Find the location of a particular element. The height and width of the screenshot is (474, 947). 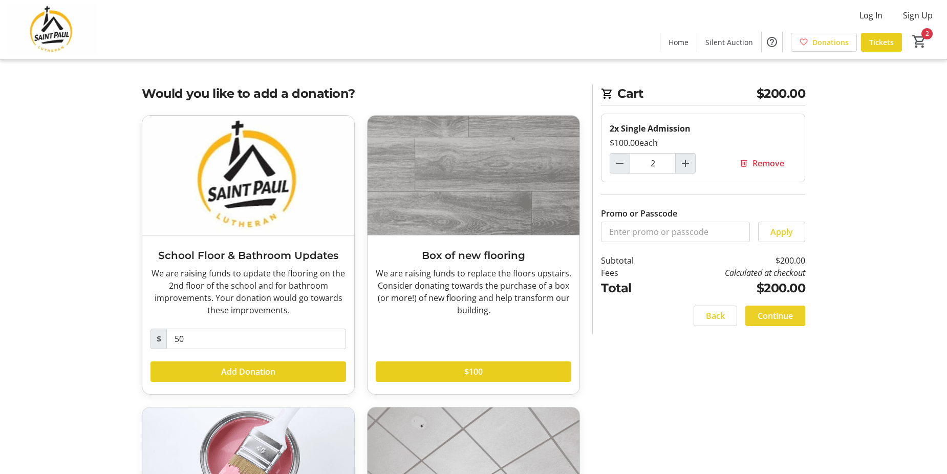

img: Box of new flooring is located at coordinates (474, 175).